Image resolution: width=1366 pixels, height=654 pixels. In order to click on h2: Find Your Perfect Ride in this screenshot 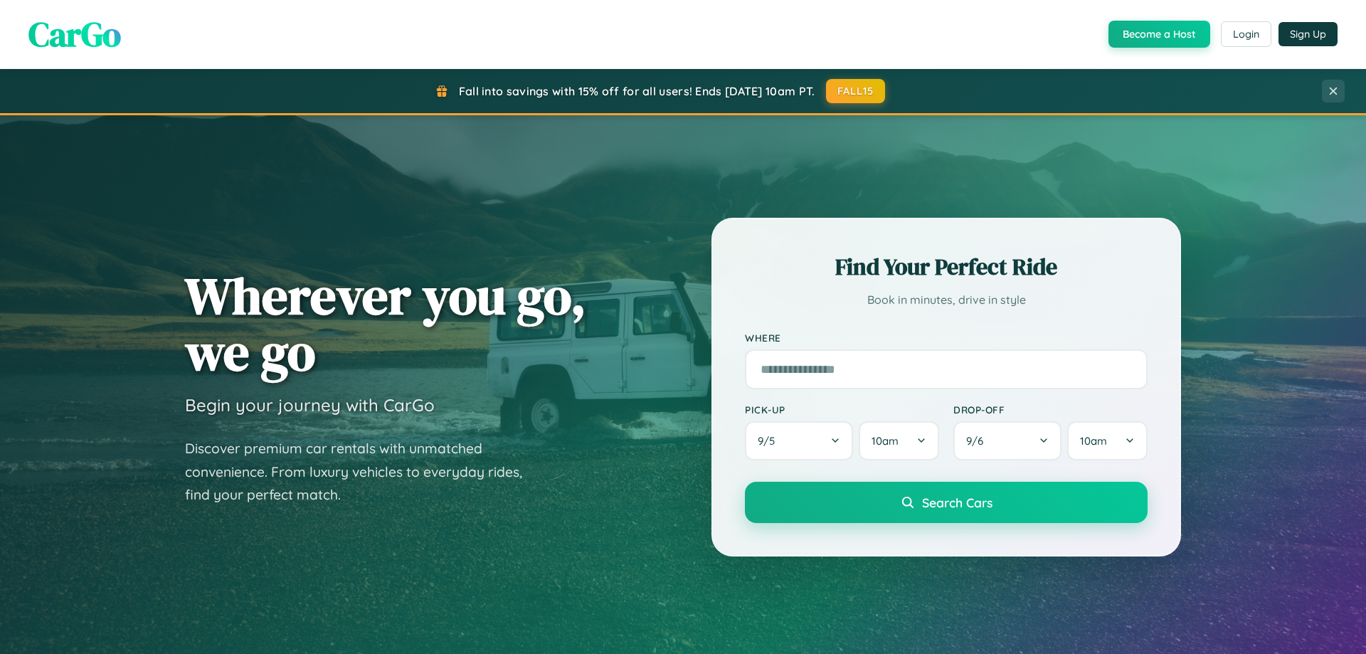, I will do `click(946, 267)`.